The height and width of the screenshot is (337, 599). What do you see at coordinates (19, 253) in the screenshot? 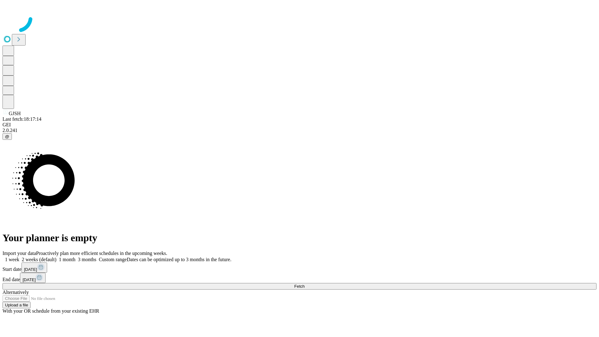
I see `span: Import your data` at bounding box center [19, 253].